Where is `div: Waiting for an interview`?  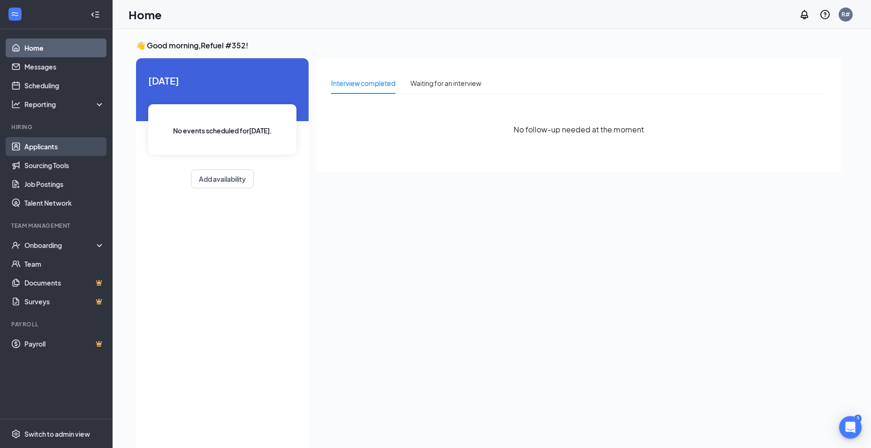 div: Waiting for an interview is located at coordinates (446, 83).